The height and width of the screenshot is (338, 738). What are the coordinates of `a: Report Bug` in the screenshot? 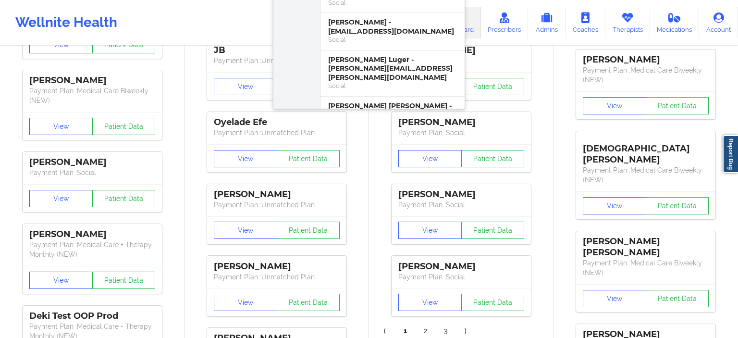 It's located at (731, 154).